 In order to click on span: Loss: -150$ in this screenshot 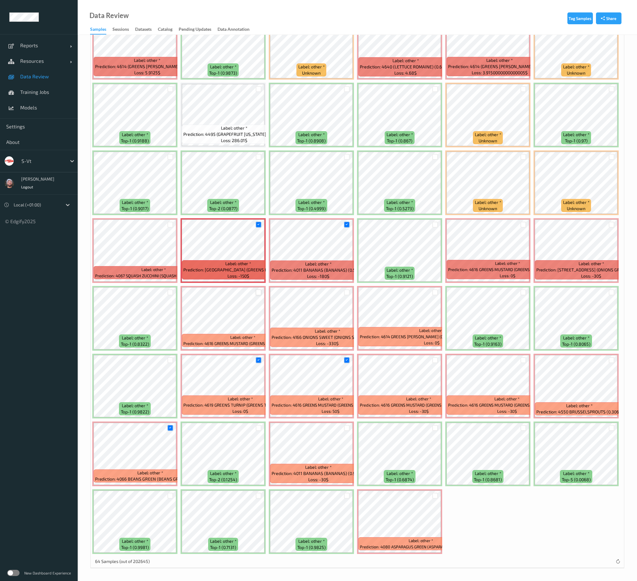, I will do `click(238, 276)`.